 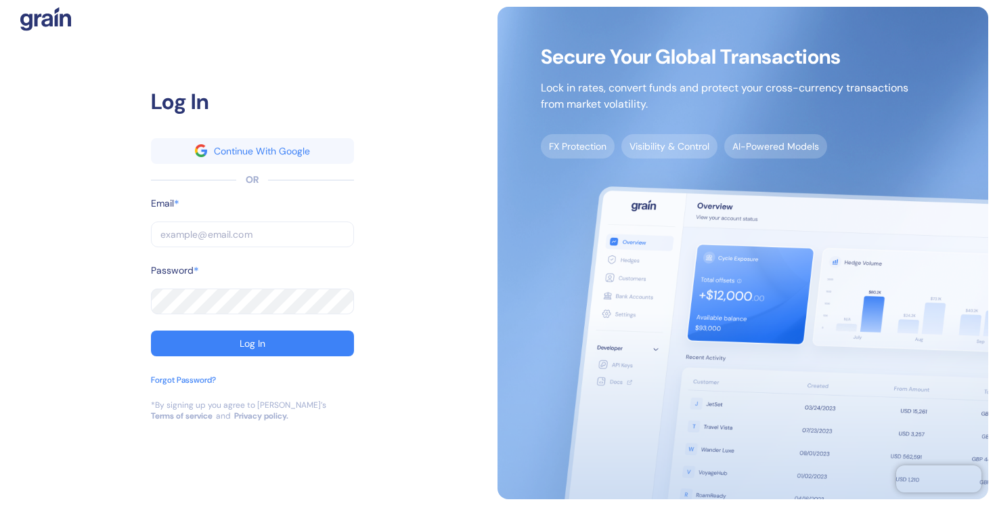 I want to click on img: google, so click(x=201, y=150).